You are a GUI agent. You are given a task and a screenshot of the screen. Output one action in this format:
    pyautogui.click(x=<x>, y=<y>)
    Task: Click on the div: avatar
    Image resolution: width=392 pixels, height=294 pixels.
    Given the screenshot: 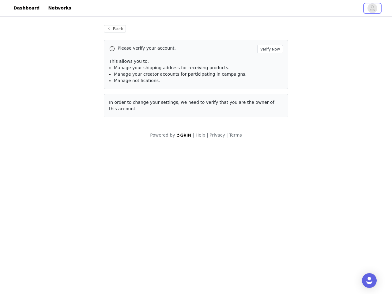 What is the action you would take?
    pyautogui.click(x=372, y=8)
    